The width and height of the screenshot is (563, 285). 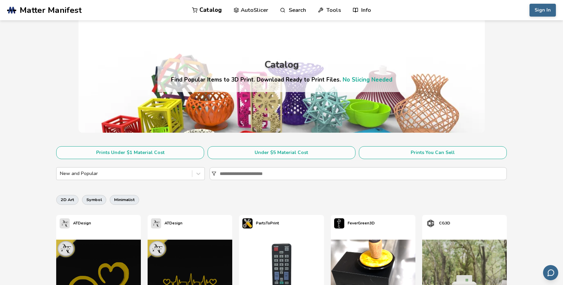 What do you see at coordinates (355, 224) in the screenshot?
I see `a: FeverGreen3D's profileFeverGreen3D` at bounding box center [355, 224].